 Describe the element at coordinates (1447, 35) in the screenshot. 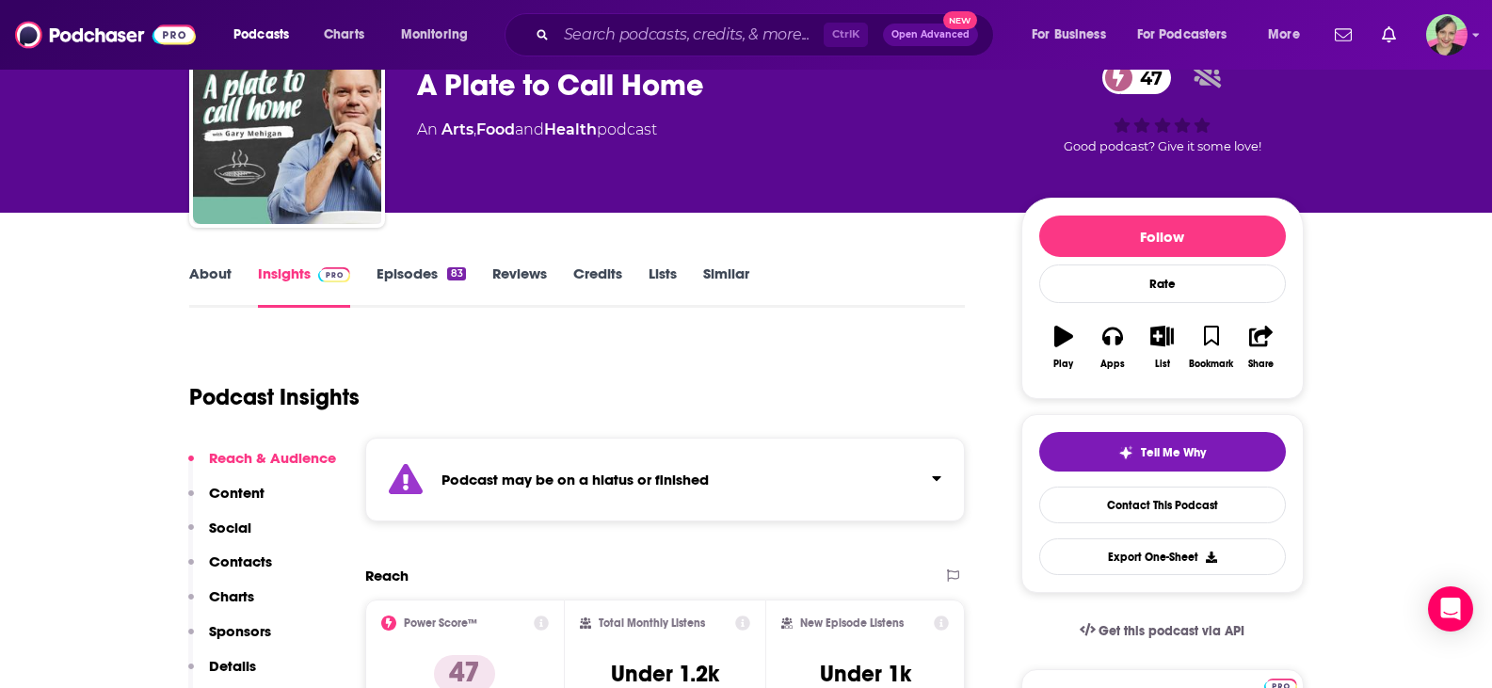

I see `button: Show profile menu` at that location.